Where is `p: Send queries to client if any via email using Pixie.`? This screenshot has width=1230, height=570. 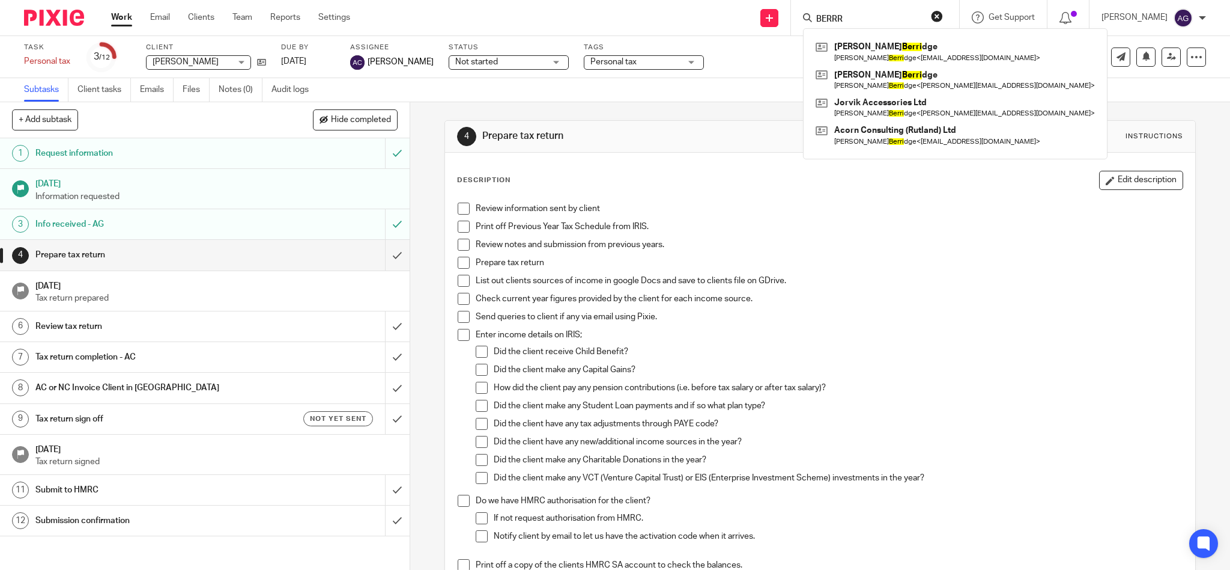
p: Send queries to client if any via email using Pixie. is located at coordinates (830, 317).